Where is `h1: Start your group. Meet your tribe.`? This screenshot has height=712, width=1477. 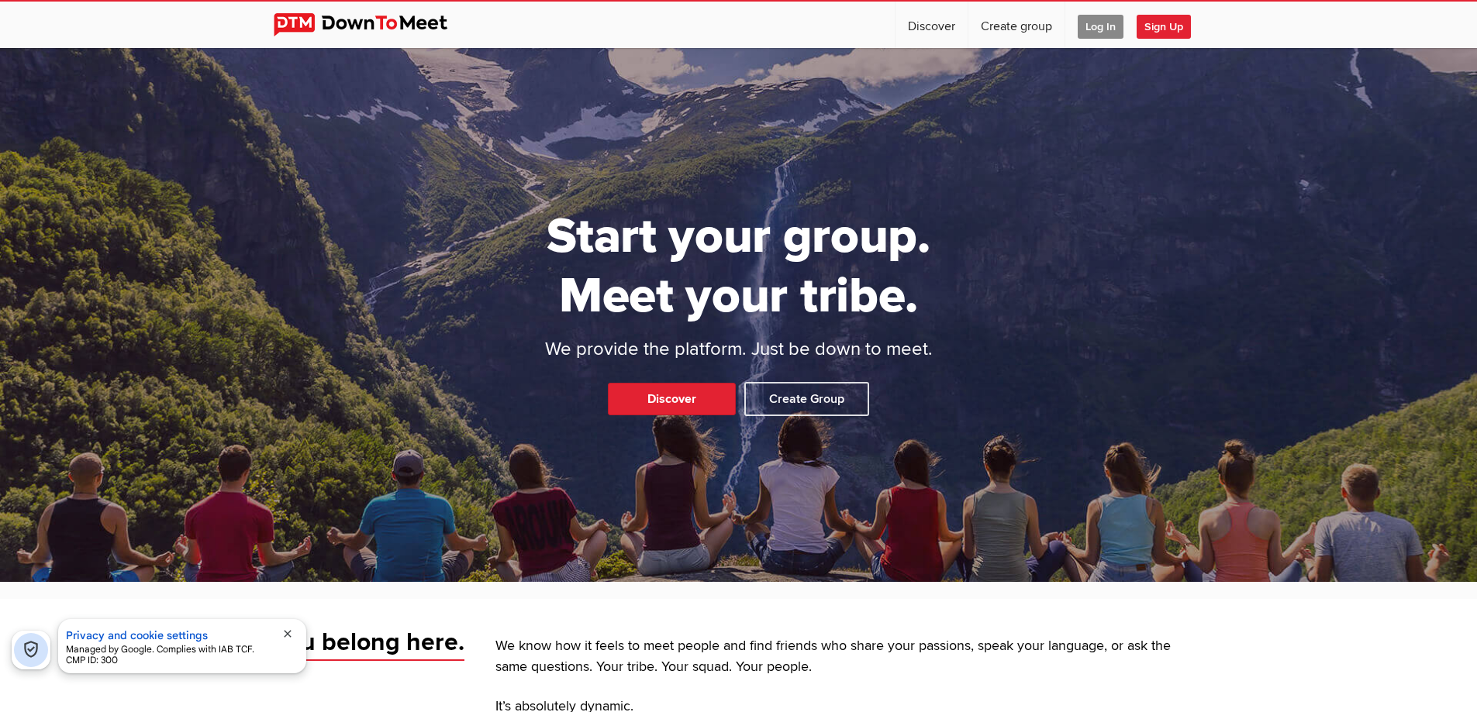 h1: Start your group. Meet your tribe. is located at coordinates (739, 267).